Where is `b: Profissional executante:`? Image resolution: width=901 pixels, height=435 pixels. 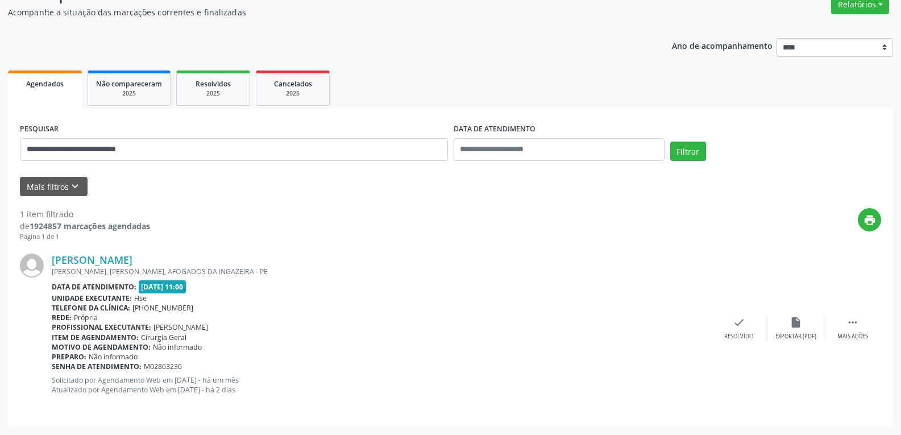 b: Profissional executante: is located at coordinates (101, 327).